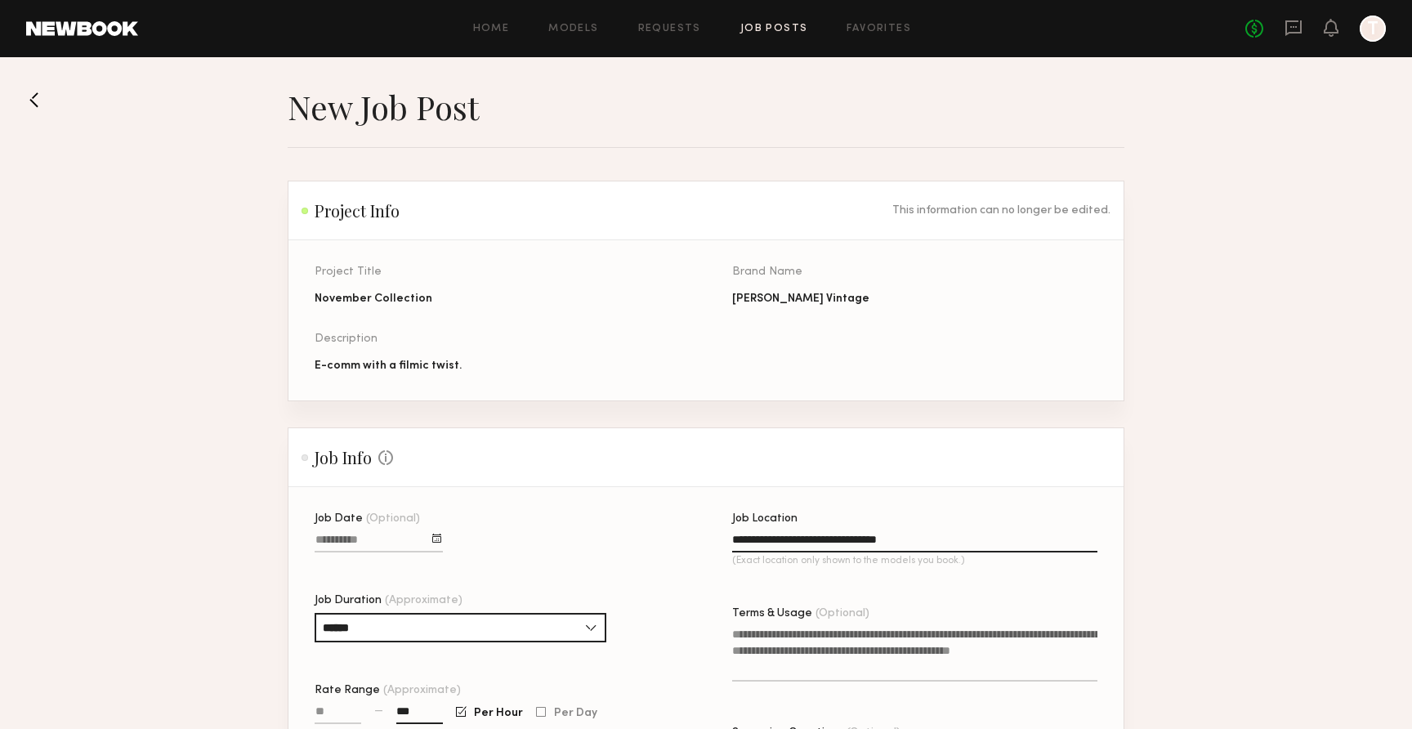 The height and width of the screenshot is (729, 1412). What do you see at coordinates (915, 654) in the screenshot?
I see `textarea: Terms & Usage(Optional)` at bounding box center [915, 654].